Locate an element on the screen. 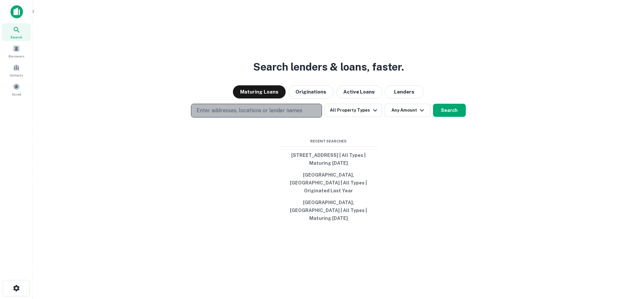 The height and width of the screenshot is (299, 624). div: Saved is located at coordinates (16, 89).